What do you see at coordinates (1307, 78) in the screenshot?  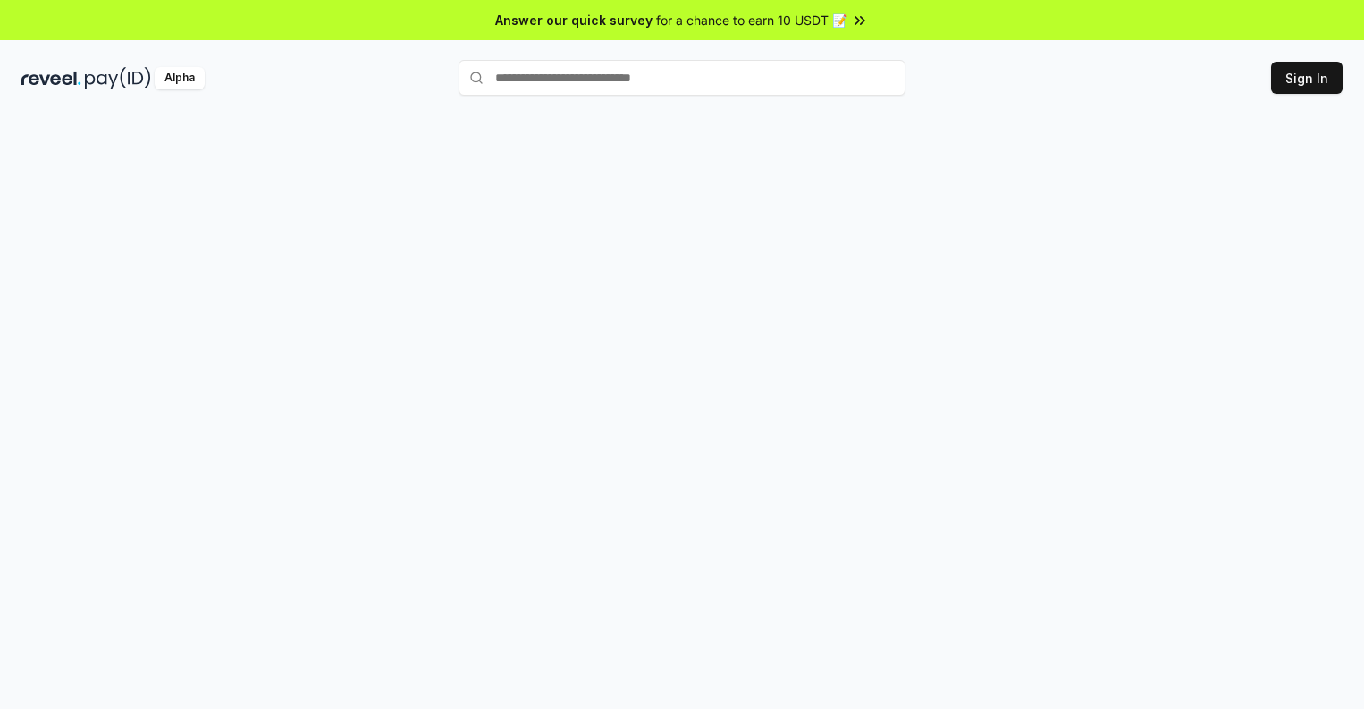 I see `button: Sign In` at bounding box center [1307, 78].